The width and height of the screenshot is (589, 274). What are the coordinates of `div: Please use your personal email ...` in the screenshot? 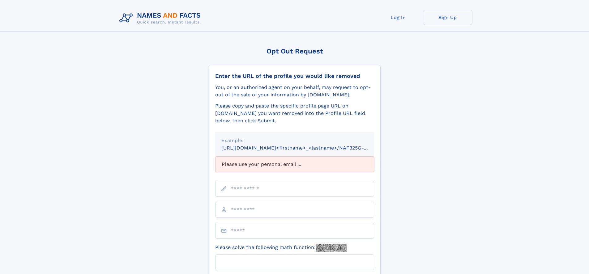 It's located at (294, 164).